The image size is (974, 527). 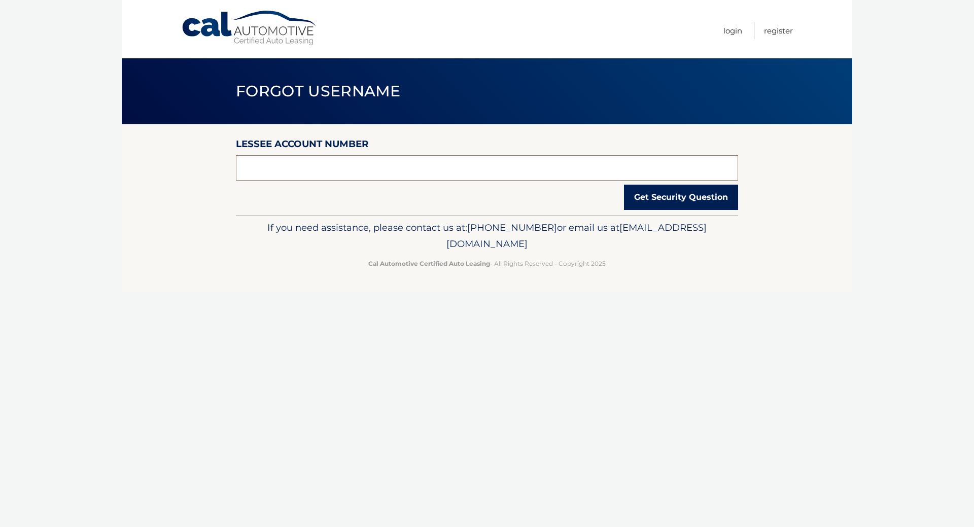 I want to click on p: If you need assistance, please contact us at: or email us at, so click(x=487, y=236).